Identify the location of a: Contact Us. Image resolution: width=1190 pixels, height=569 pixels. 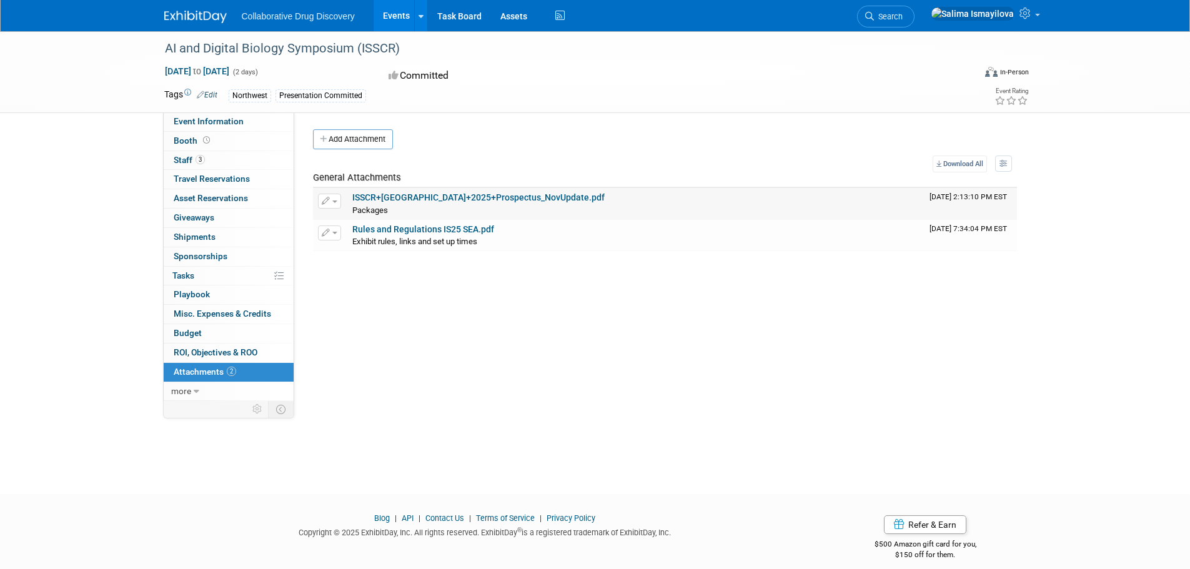
(445, 518).